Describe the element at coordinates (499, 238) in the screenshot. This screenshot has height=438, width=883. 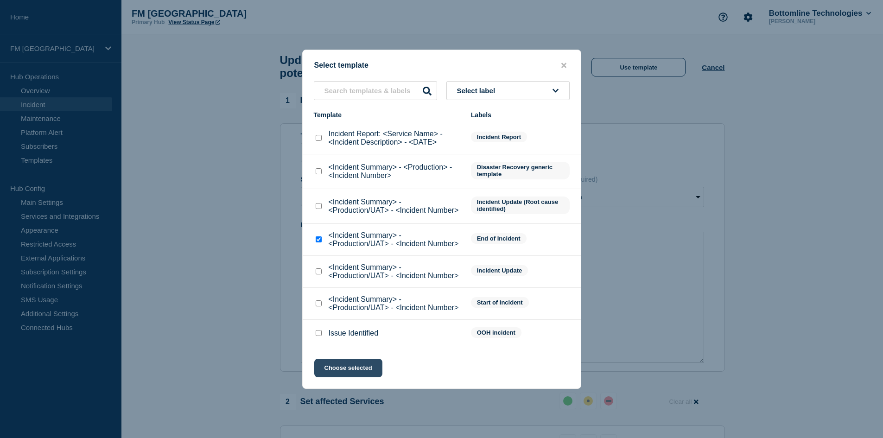
I see `span: End of Incident` at that location.